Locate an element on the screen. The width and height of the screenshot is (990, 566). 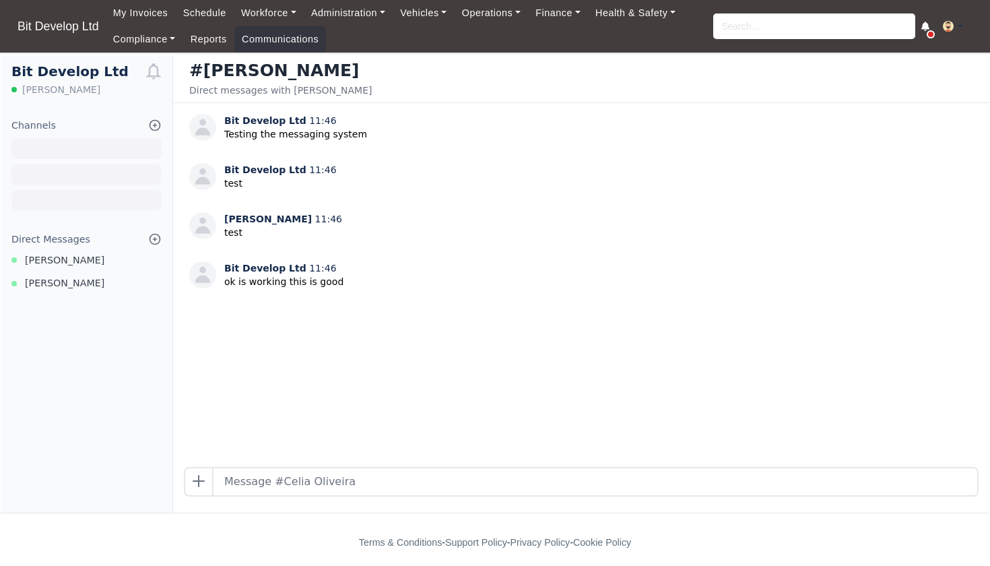
a: Support Policy is located at coordinates (476, 542).